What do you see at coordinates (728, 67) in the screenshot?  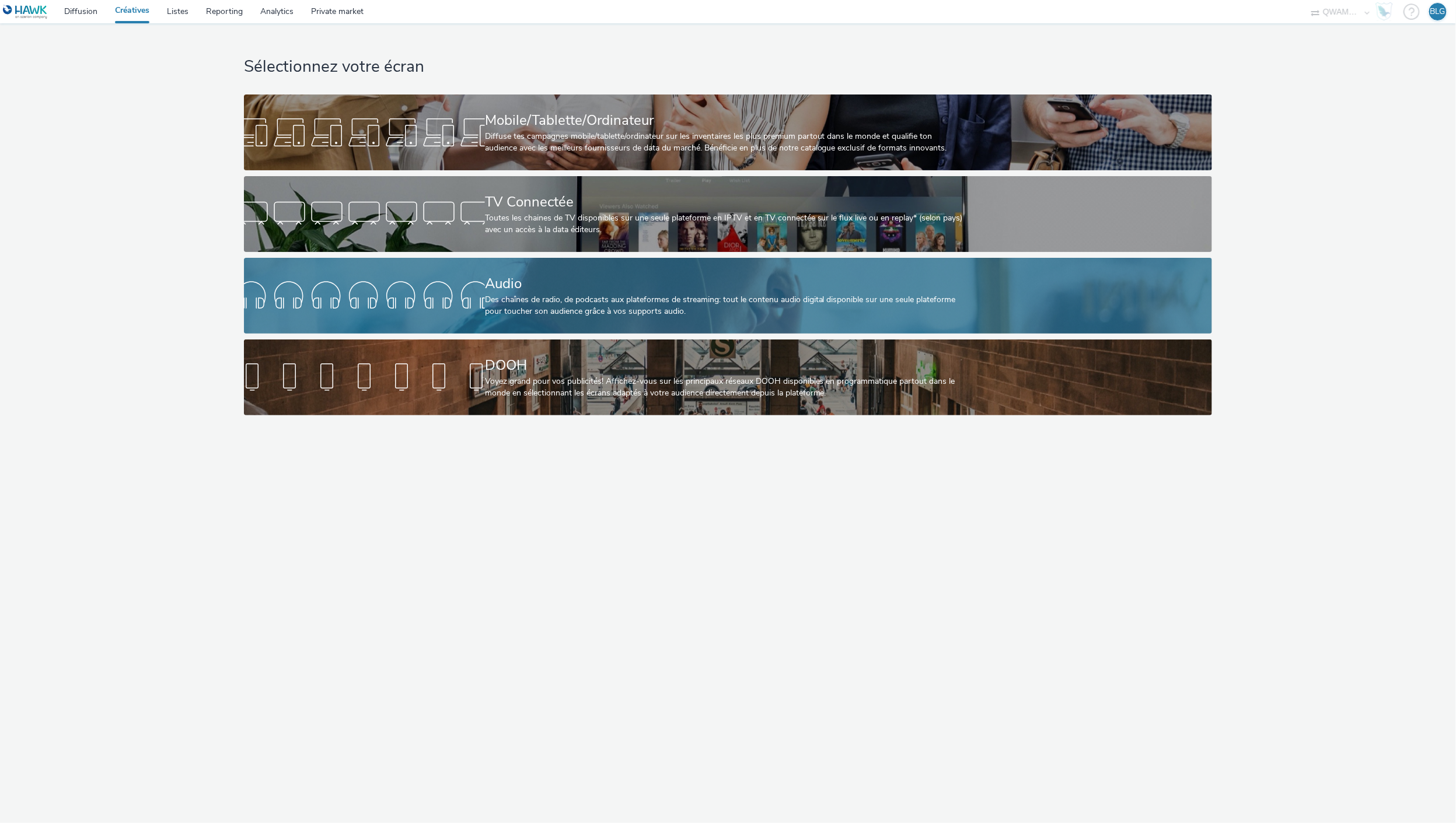 I see `h1: Sélectionnez votre écran` at bounding box center [728, 67].